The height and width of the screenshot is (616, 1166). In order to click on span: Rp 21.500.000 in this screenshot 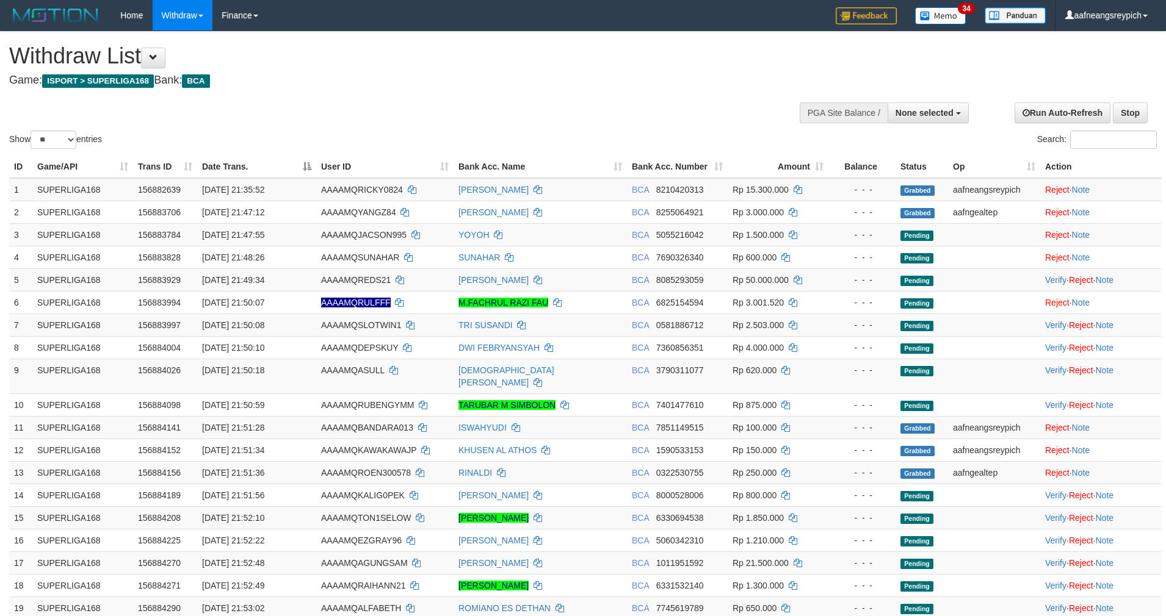, I will do `click(760, 563)`.